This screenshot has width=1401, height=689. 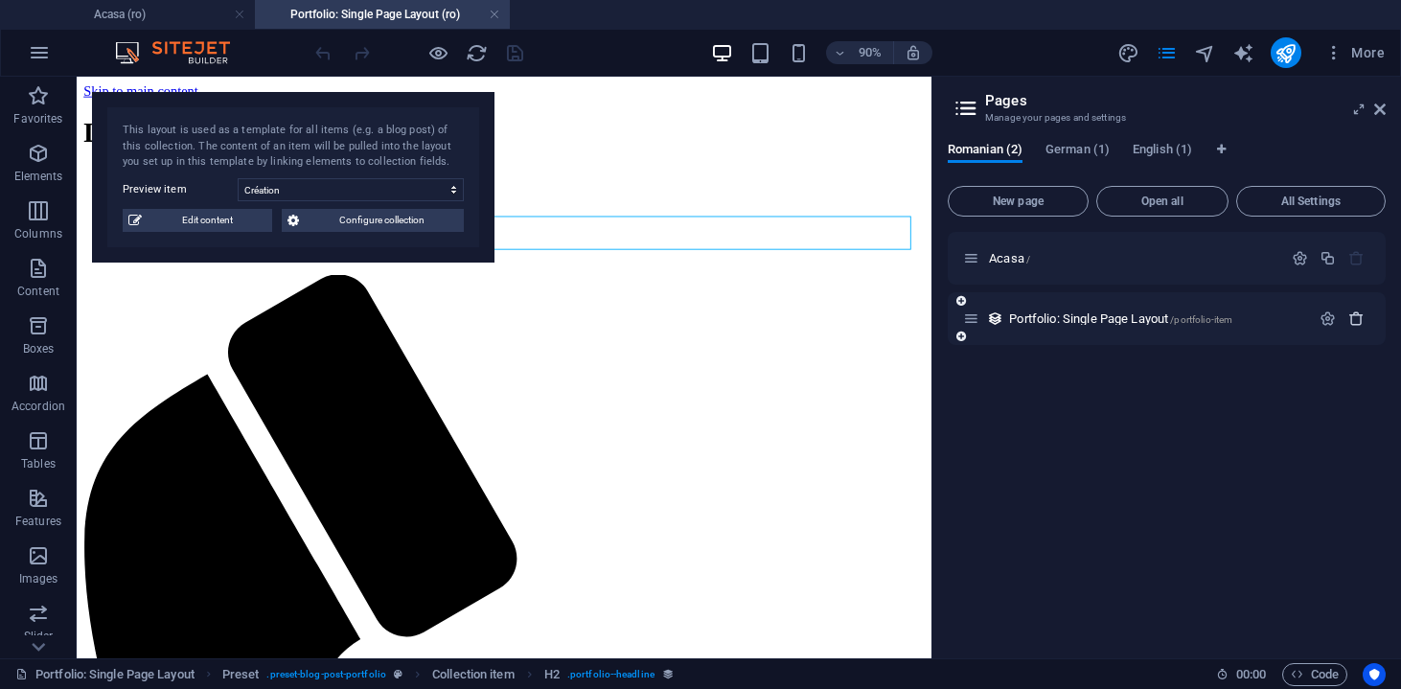 What do you see at coordinates (71, 15) in the screenshot?
I see `a: Skip to main content` at bounding box center [71, 15].